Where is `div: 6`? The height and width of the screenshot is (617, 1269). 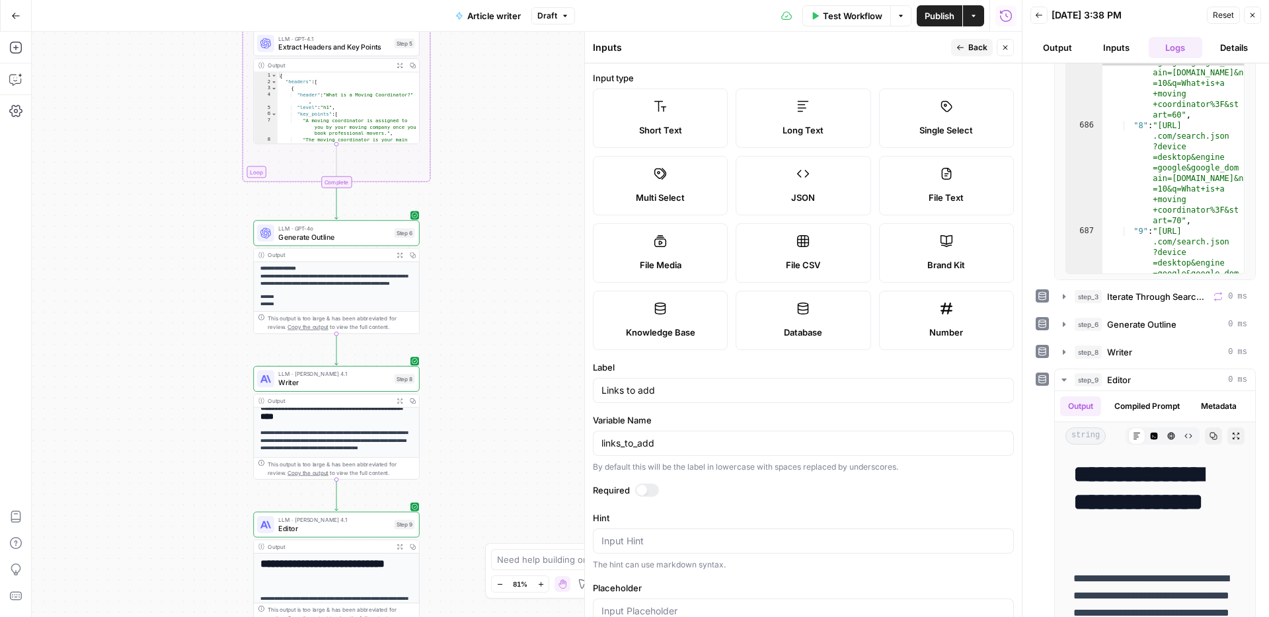
div: 6 is located at coordinates (266, 114).